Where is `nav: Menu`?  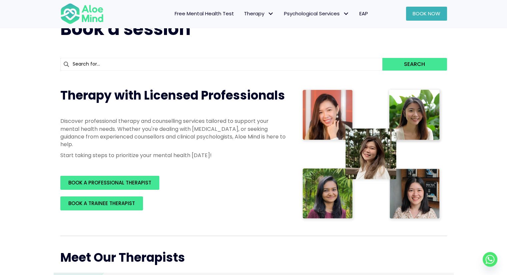 nav: Menu is located at coordinates (243, 14).